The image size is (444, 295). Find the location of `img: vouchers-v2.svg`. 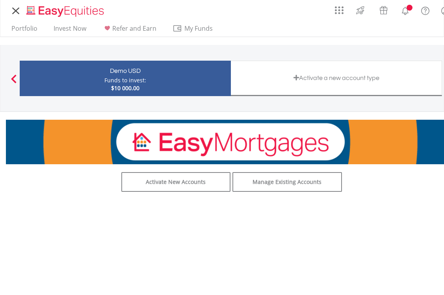

img: vouchers-v2.svg is located at coordinates (383, 10).